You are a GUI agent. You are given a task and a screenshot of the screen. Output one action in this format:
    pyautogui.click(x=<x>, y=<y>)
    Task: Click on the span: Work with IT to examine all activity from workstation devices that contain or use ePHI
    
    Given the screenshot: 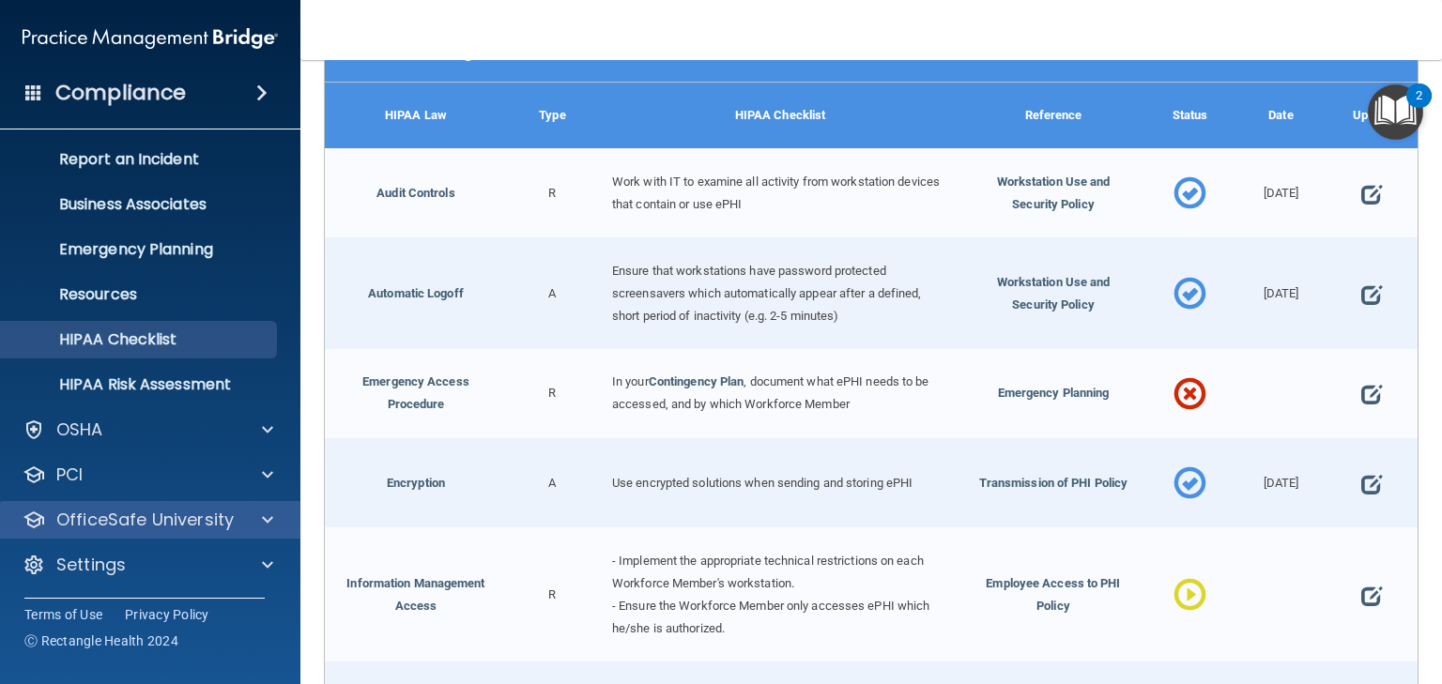 What is the action you would take?
    pyautogui.click(x=775, y=192)
    